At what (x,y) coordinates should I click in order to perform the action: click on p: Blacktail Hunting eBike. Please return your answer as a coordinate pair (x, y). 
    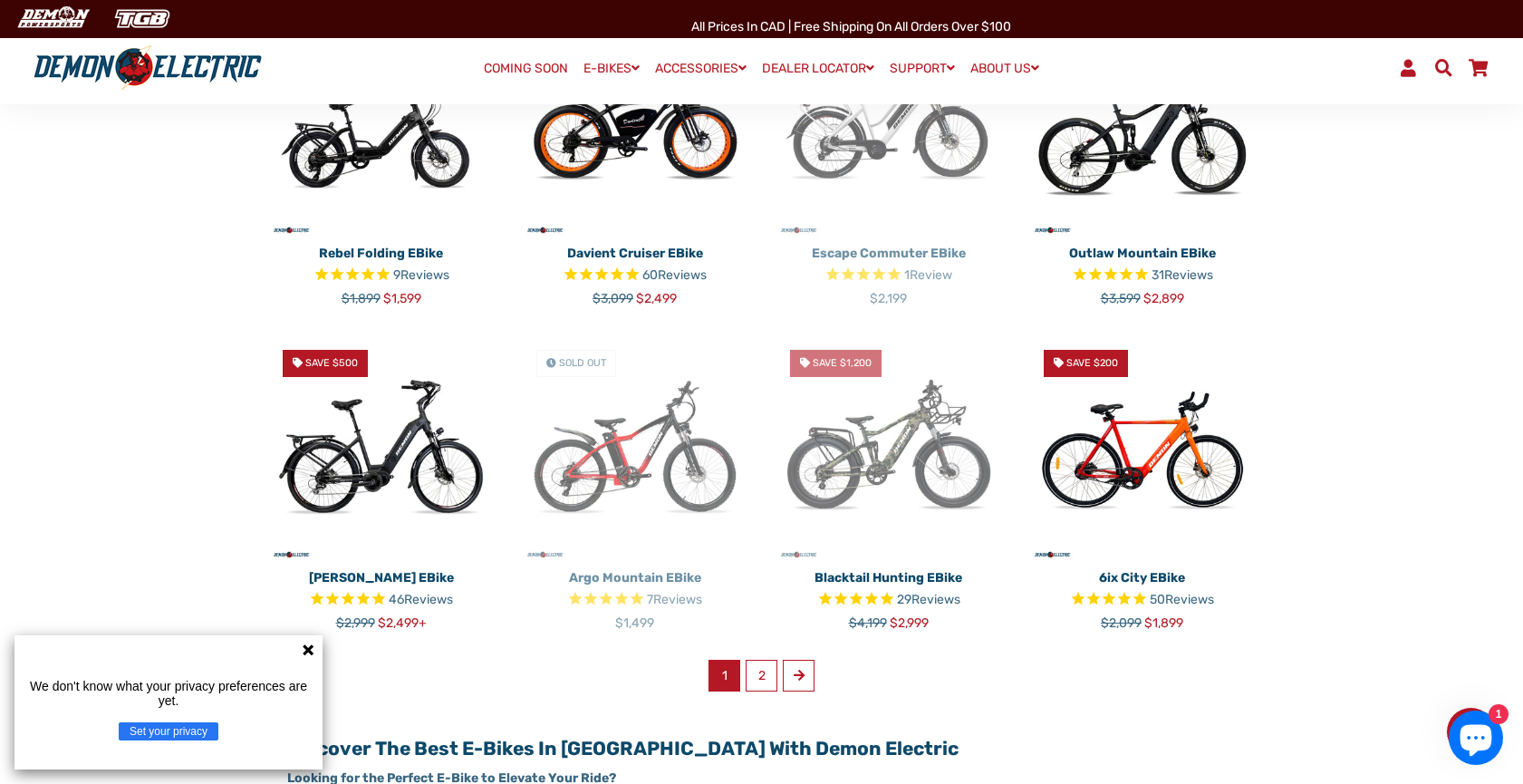
    Looking at the image, I should click on (889, 577).